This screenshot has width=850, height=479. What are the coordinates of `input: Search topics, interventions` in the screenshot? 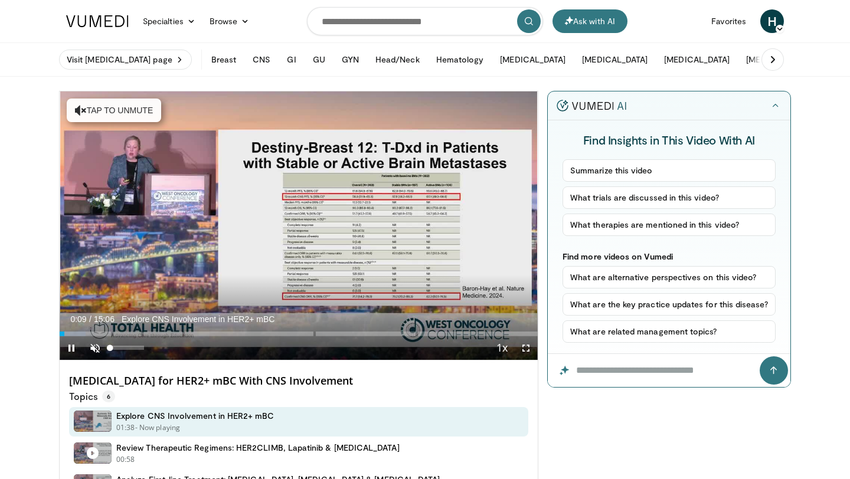 It's located at (425, 21).